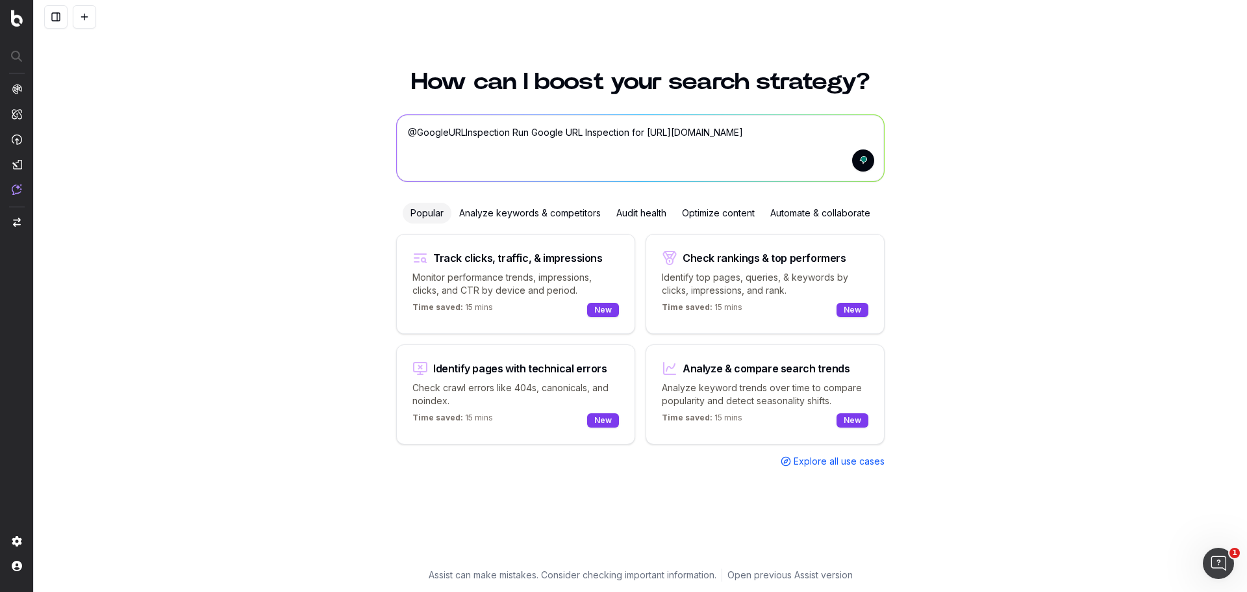  Describe the element at coordinates (640, 148) in the screenshot. I see `textarea: To enrich screen reader interactions, please activate Accessibility in Grammarly extension settings` at that location.